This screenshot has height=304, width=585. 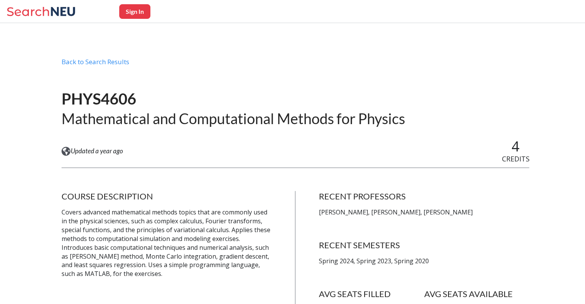 I want to click on p: Covers advanced mathematical methods topics that are commonly used in the physical sciences, such..., so click(x=167, y=243).